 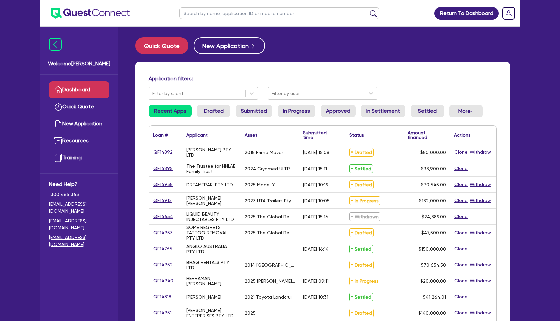 I want to click on a: Recent Apps, so click(x=170, y=111).